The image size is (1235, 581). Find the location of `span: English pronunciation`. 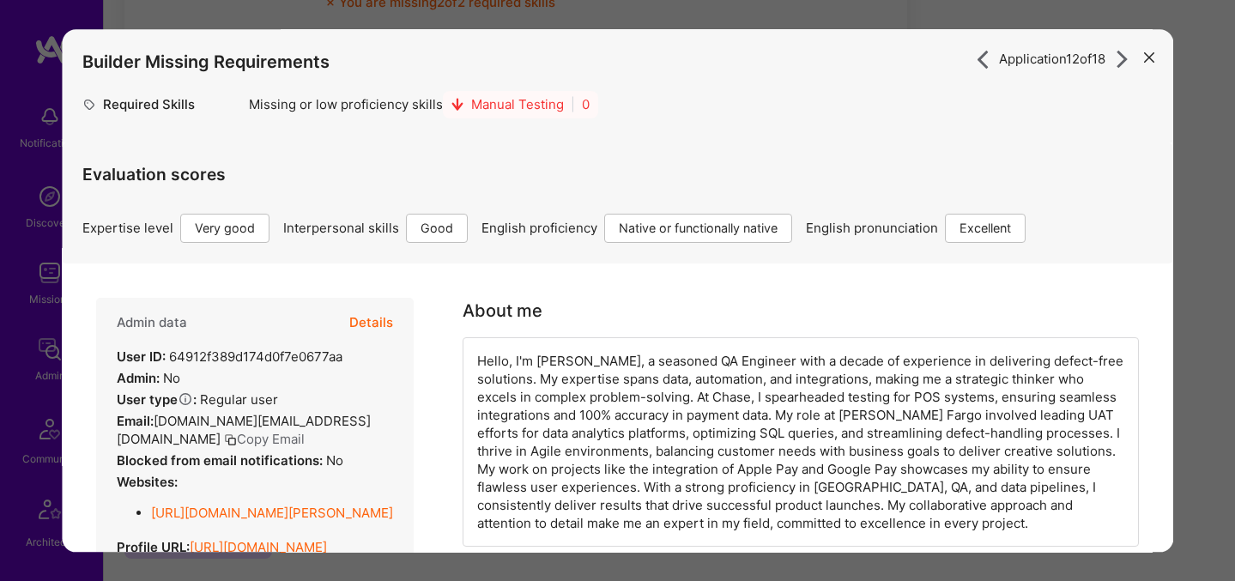

span: English pronunciation is located at coordinates (872, 228).